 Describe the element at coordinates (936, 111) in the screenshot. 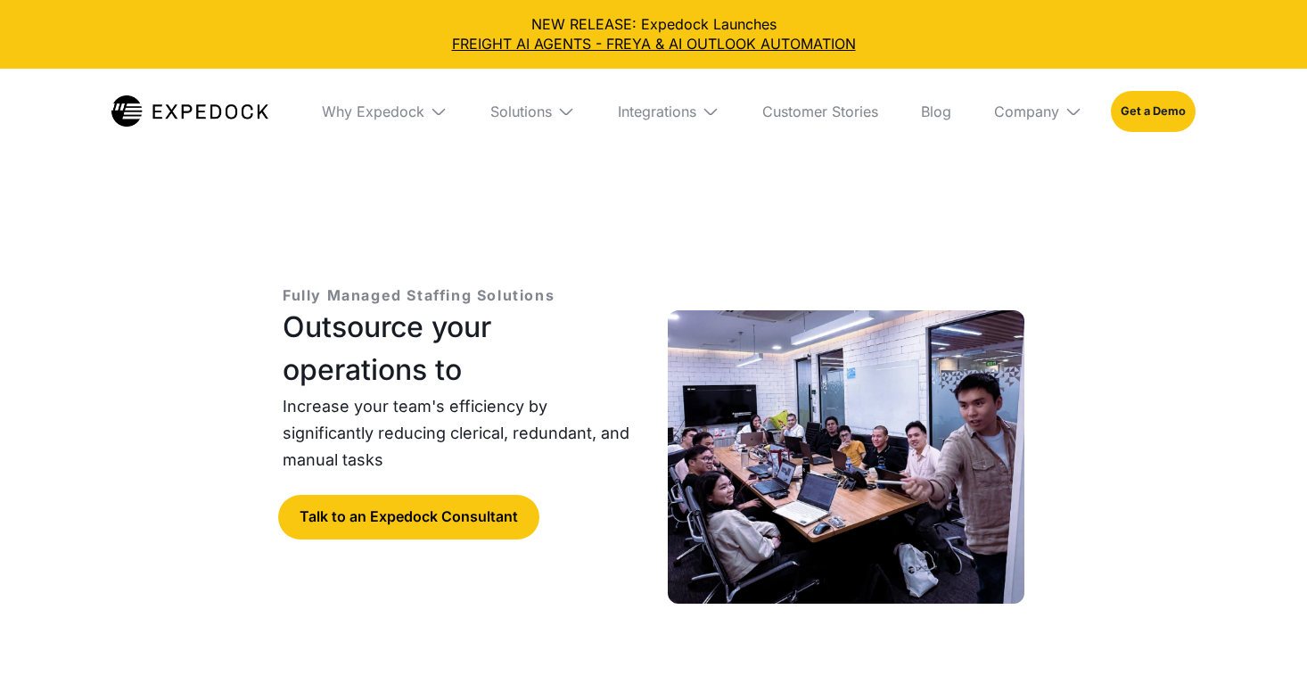

I see `a: Blog` at that location.